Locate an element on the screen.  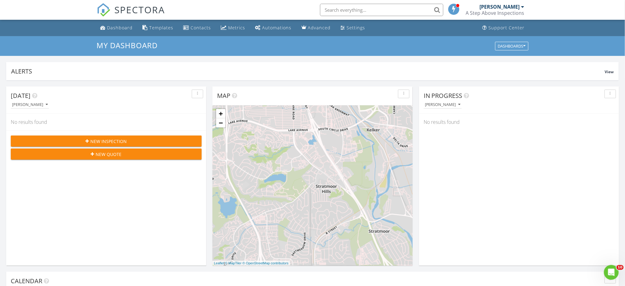
span: My Dashboard is located at coordinates (127, 45).